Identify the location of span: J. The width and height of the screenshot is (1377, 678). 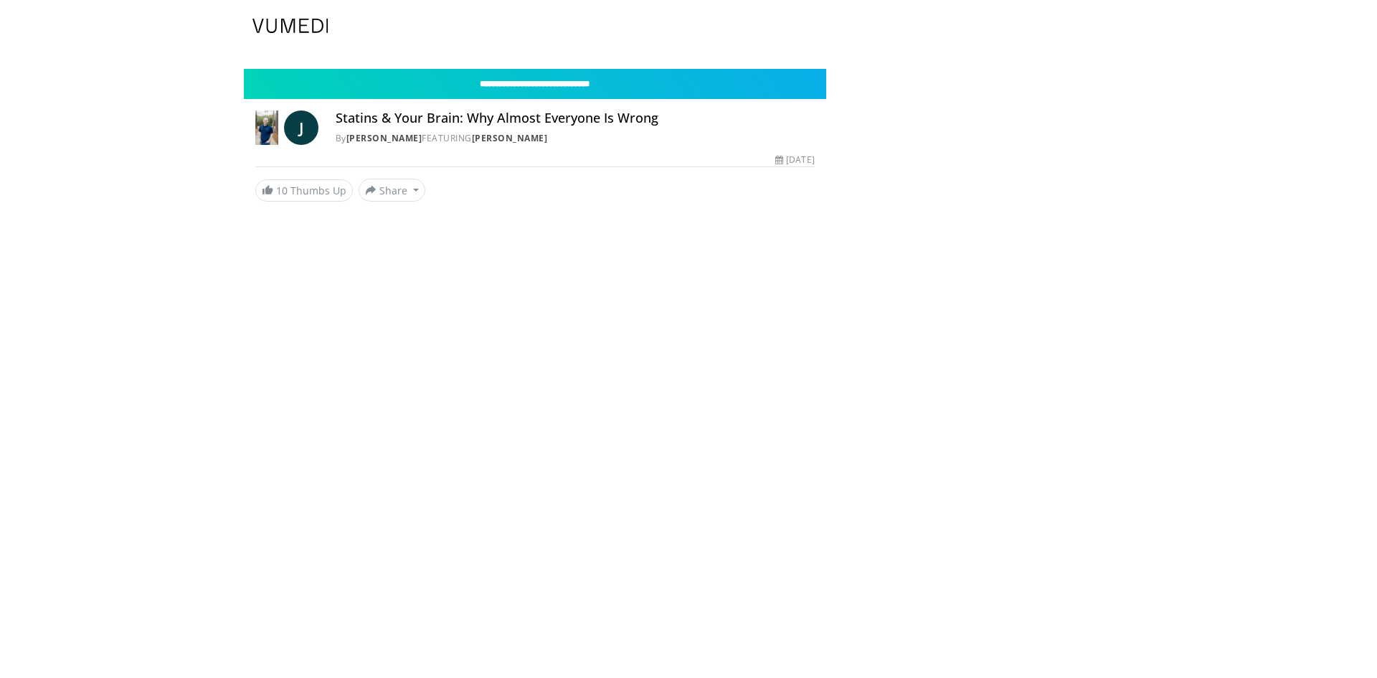
(301, 128).